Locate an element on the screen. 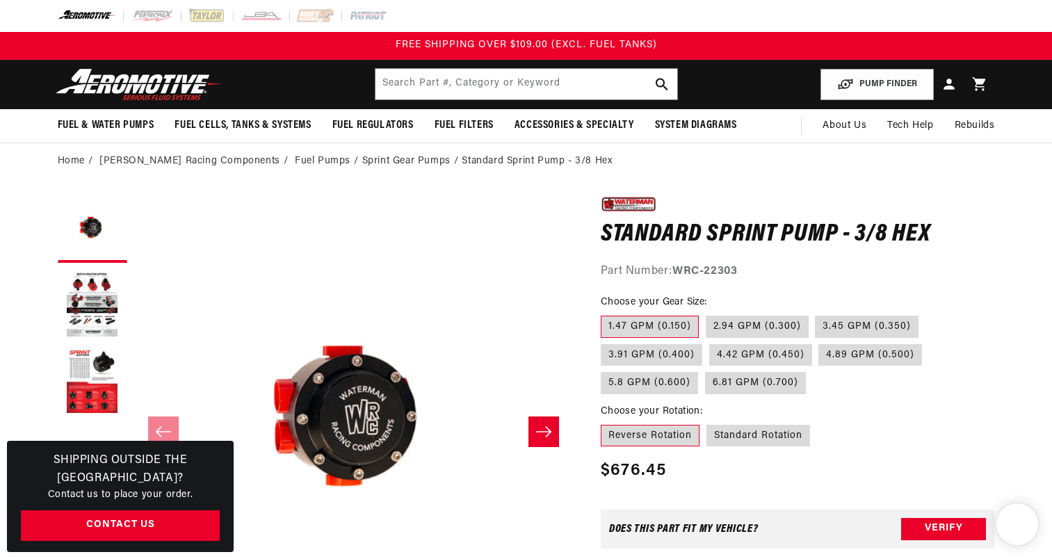 This screenshot has width=1052, height=559. input: Search by Part Number, Category or Keyword is located at coordinates (526, 84).